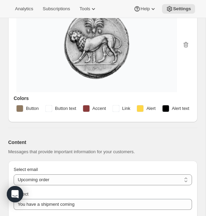  Describe the element at coordinates (103, 98) in the screenshot. I see `h3: Colors` at that location.